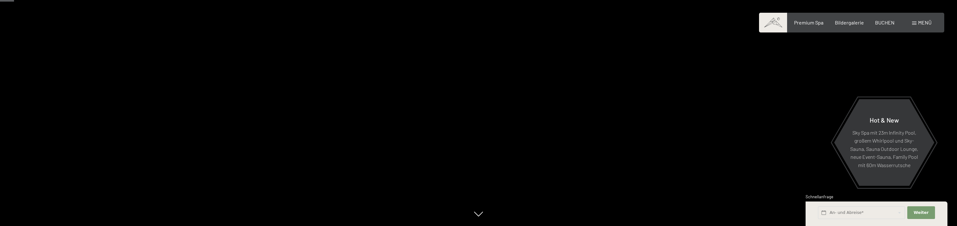 This screenshot has width=957, height=226. What do you see at coordinates (885, 22) in the screenshot?
I see `a: BUCHEN` at bounding box center [885, 22].